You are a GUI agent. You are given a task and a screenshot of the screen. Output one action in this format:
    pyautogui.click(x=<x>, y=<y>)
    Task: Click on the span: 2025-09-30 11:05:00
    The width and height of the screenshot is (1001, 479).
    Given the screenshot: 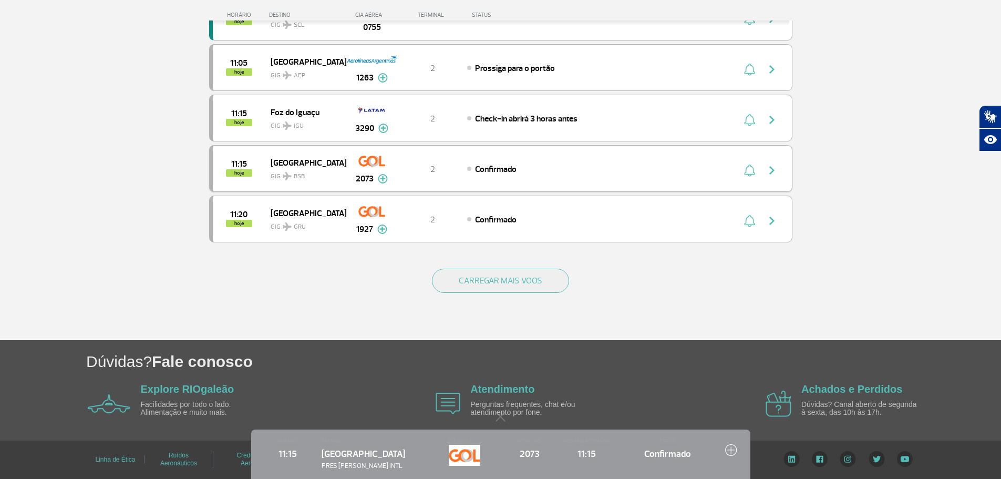 What is the action you would take?
    pyautogui.click(x=239, y=63)
    